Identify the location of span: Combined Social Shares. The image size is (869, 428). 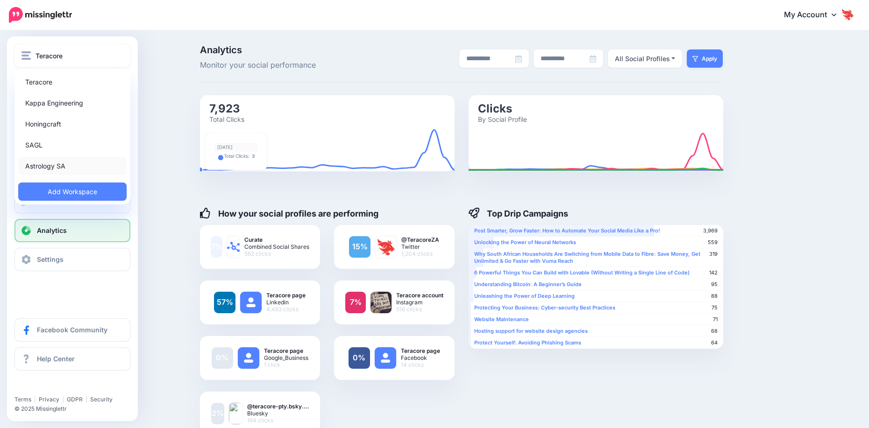
(276, 247).